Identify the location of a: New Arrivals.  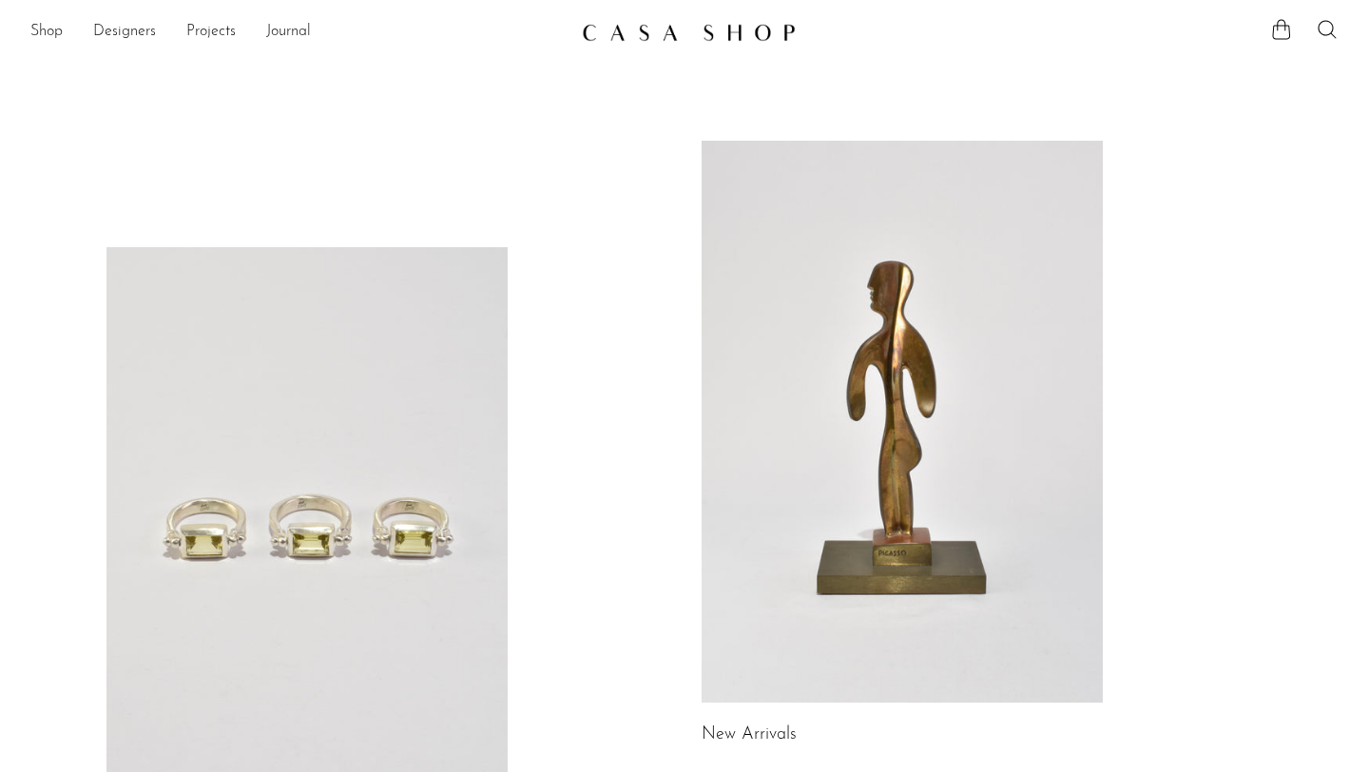
(749, 735).